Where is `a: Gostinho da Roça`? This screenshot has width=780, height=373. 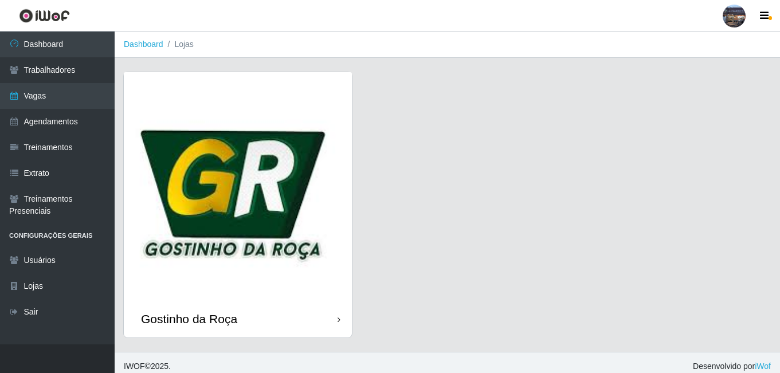
a: Gostinho da Roça is located at coordinates (238, 205).